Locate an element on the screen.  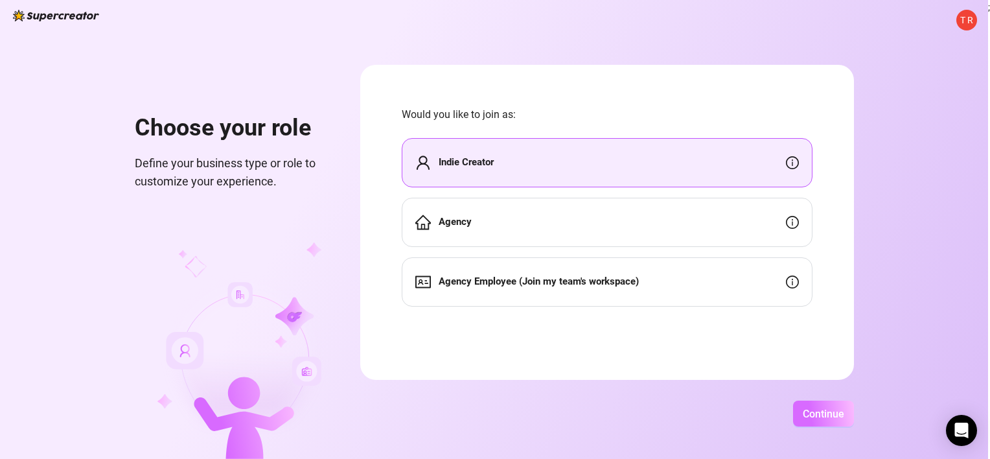
strong: Agency is located at coordinates (455, 222).